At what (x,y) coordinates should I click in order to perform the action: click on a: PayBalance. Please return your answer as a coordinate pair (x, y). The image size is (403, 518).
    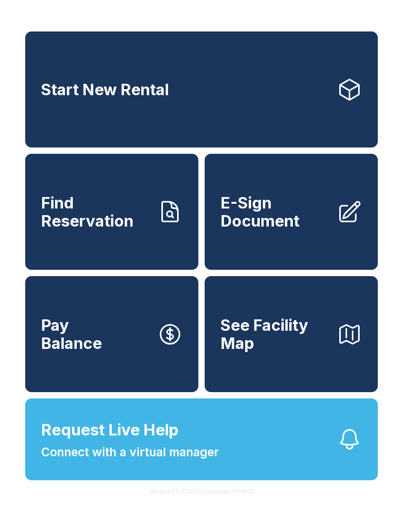
    Looking at the image, I should click on (112, 334).